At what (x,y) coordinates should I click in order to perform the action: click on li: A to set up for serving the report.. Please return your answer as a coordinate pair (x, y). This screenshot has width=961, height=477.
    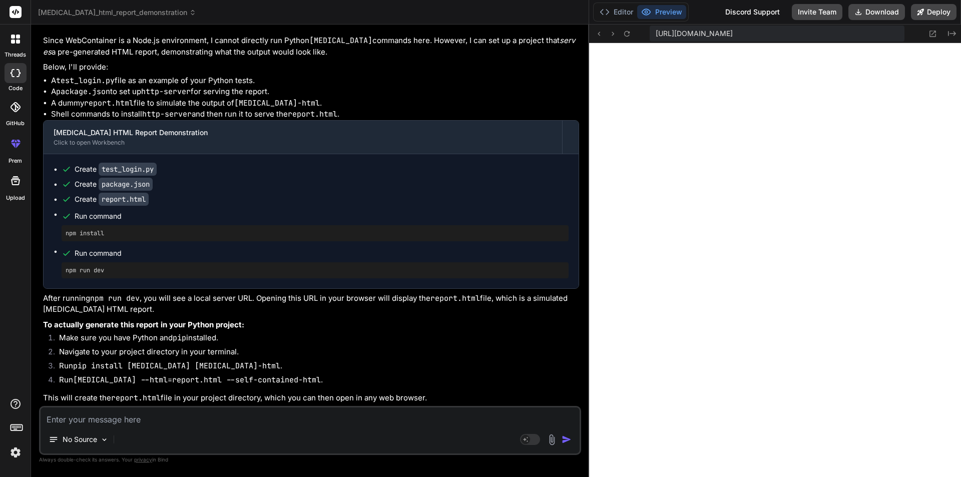
    Looking at the image, I should click on (315, 92).